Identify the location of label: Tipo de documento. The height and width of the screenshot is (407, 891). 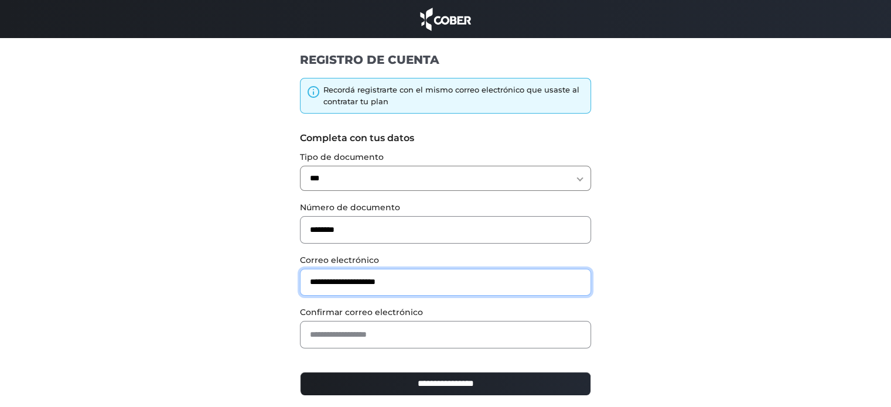
(445, 157).